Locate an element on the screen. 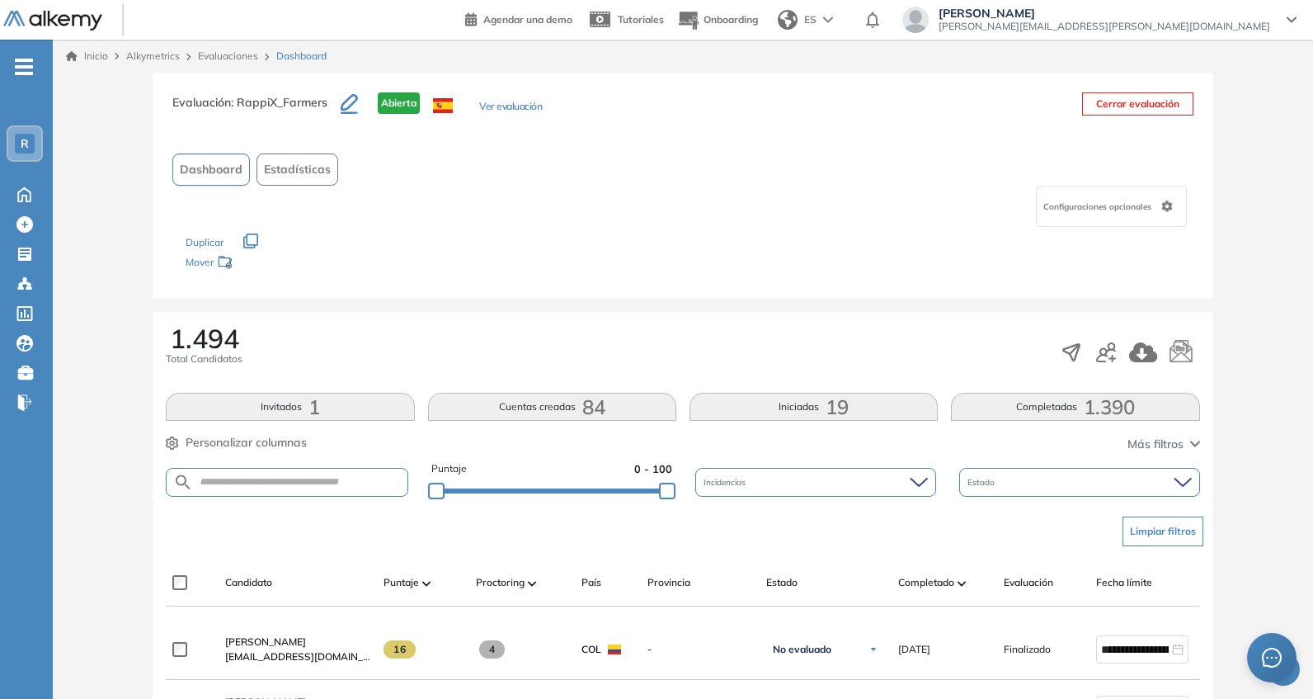 This screenshot has height=699, width=1313. span: Fecha límite is located at coordinates (1124, 582).